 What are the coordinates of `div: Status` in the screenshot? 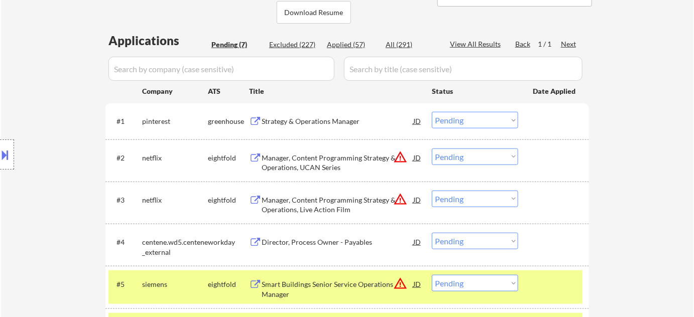 It's located at (475, 91).